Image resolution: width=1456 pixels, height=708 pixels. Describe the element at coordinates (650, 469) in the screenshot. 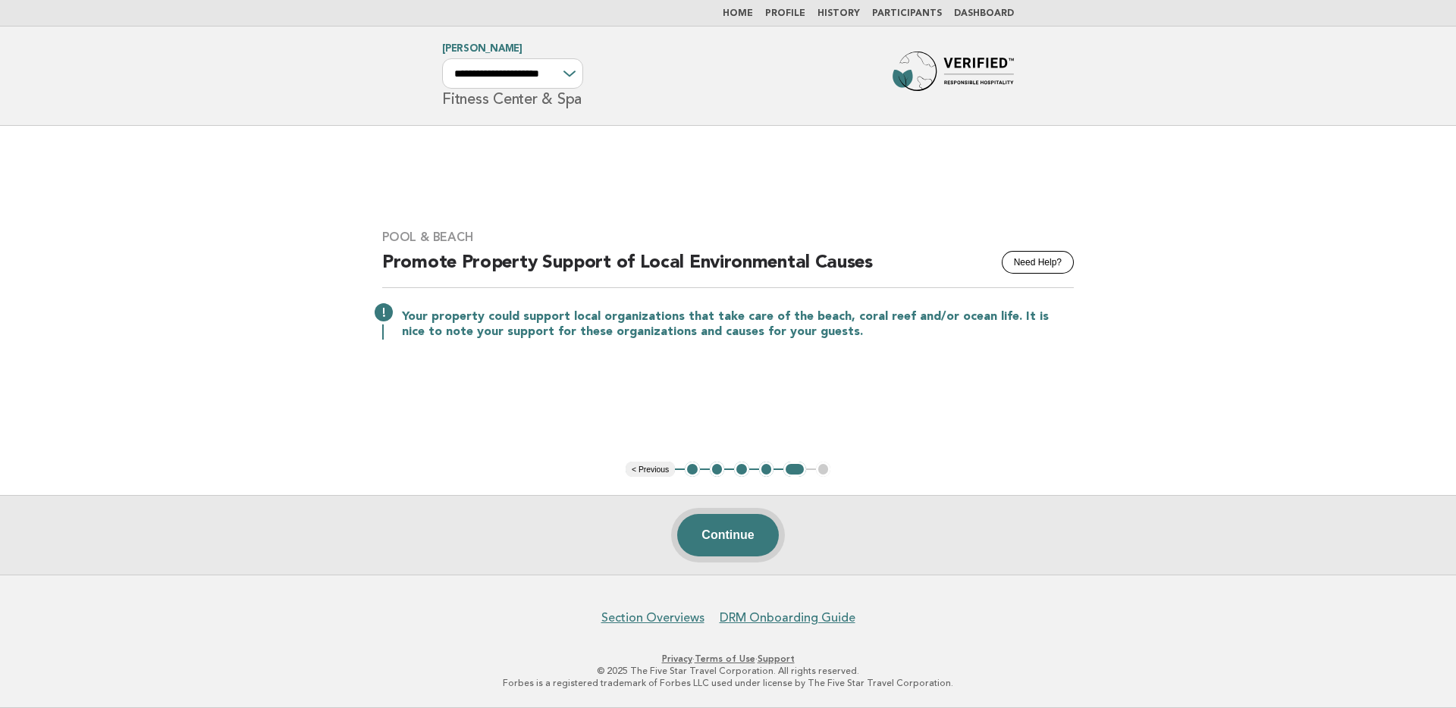

I see `button: < Previous` at that location.